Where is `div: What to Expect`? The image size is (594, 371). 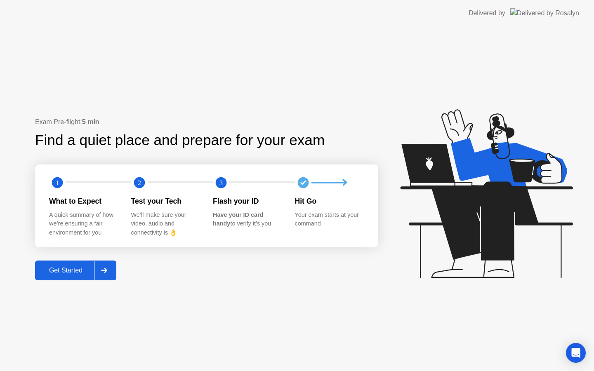 div: What to Expect is located at coordinates (83, 201).